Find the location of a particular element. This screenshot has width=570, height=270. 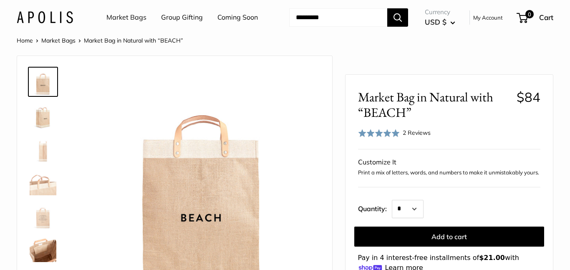

a: Group Gifting is located at coordinates (182, 18).